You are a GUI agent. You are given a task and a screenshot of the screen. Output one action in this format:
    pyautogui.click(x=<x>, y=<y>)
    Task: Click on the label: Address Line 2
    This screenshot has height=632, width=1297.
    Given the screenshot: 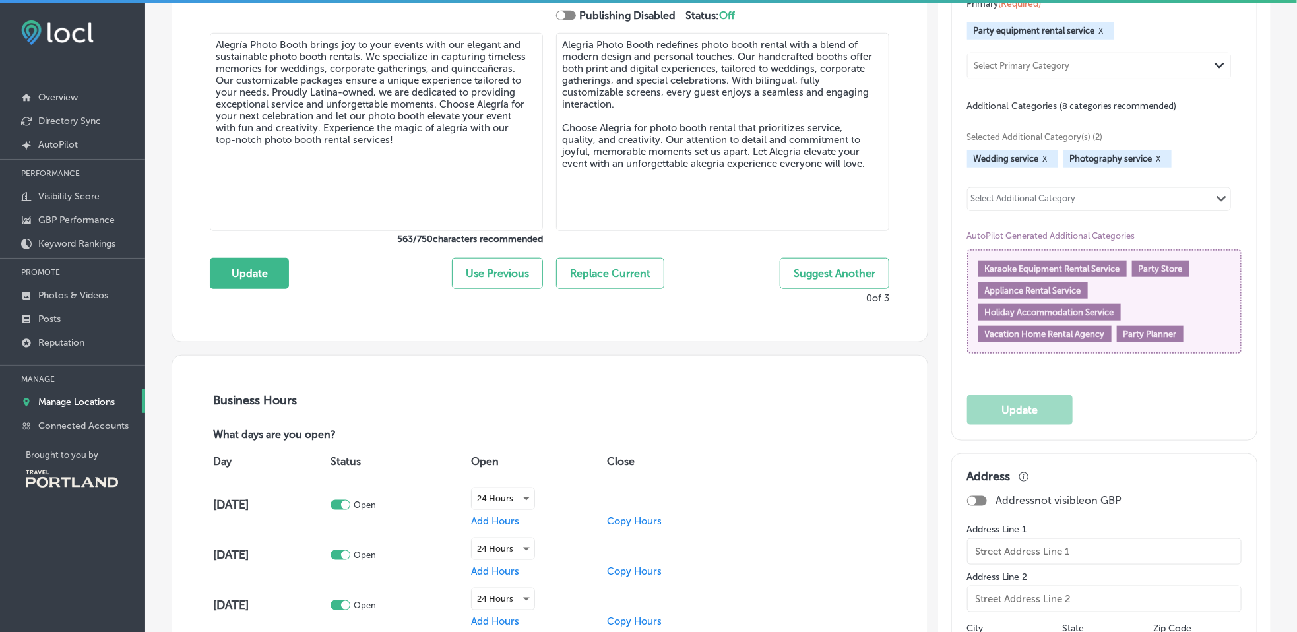 What is the action you would take?
    pyautogui.click(x=1105, y=577)
    